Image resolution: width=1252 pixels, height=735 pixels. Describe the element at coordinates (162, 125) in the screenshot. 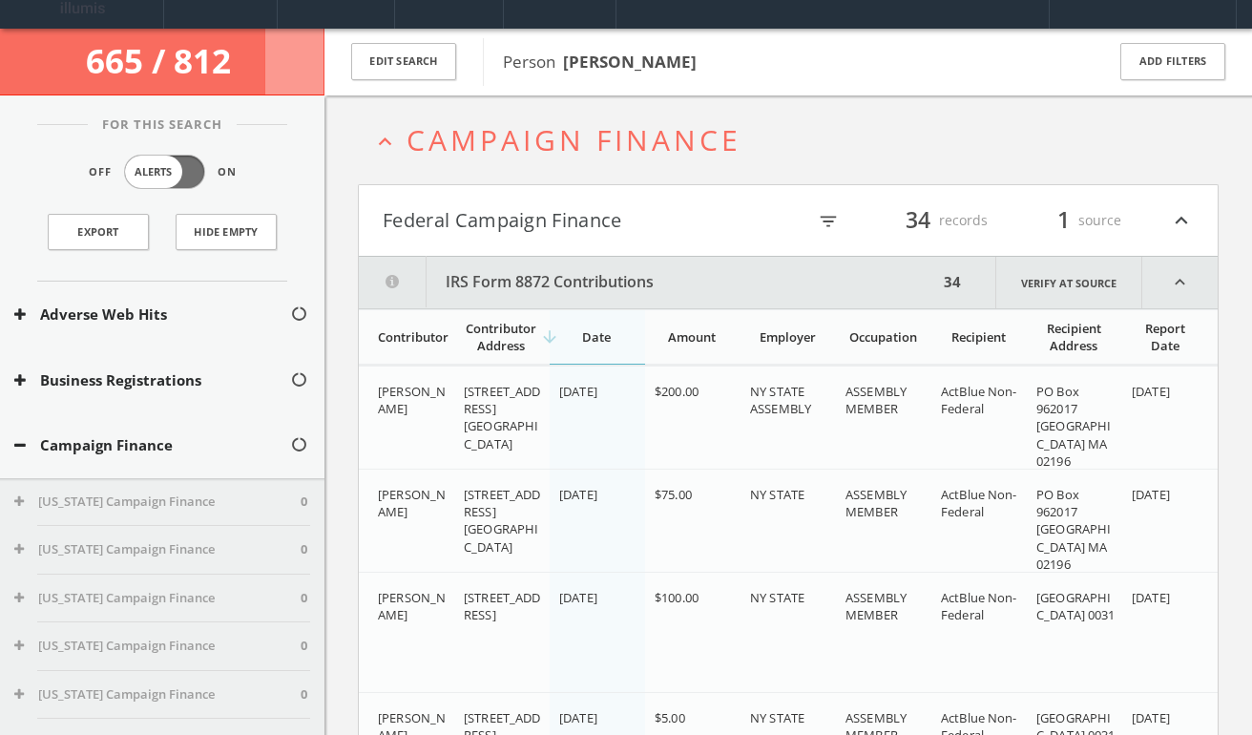

I see `span: For This Search` at that location.